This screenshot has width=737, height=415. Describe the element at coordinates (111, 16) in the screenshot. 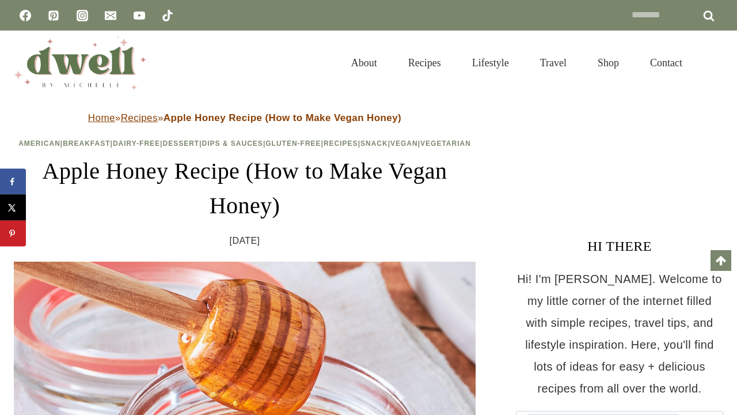

I see `a: Email` at that location.